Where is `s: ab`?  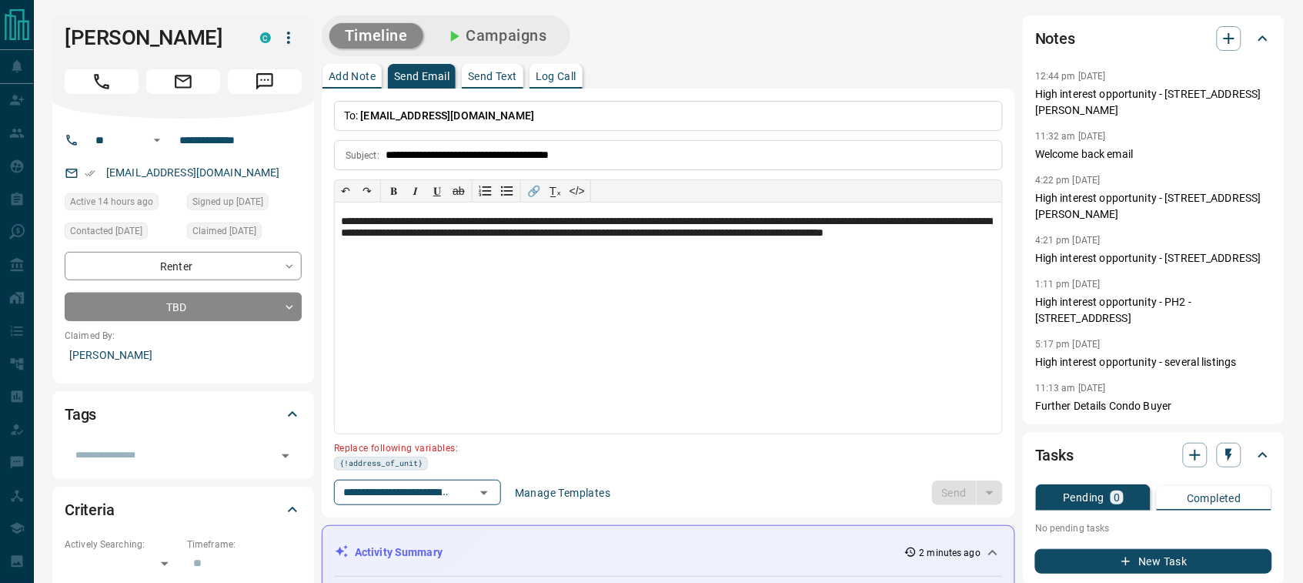 s: ab is located at coordinates (459, 191).